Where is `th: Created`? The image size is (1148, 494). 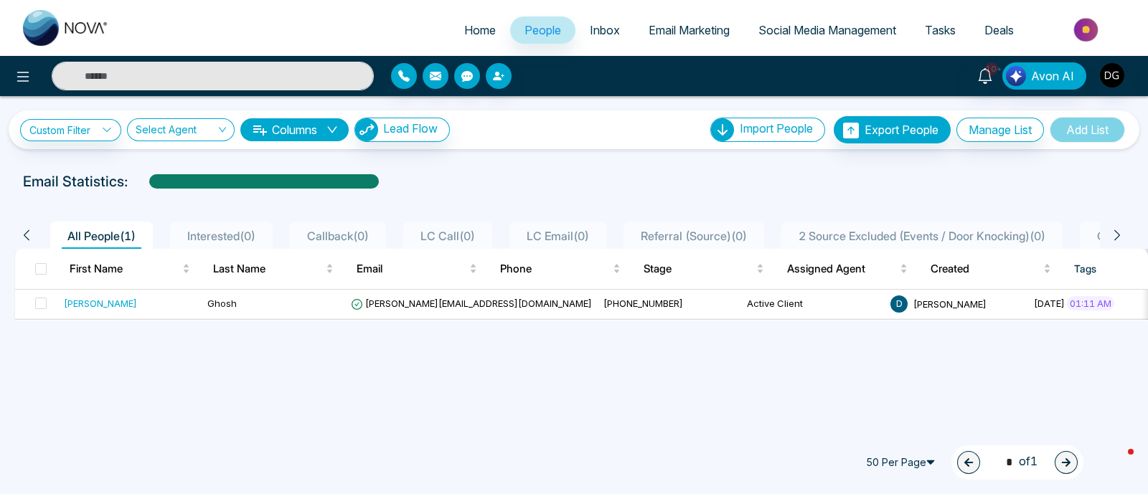
th: Created is located at coordinates (991, 269).